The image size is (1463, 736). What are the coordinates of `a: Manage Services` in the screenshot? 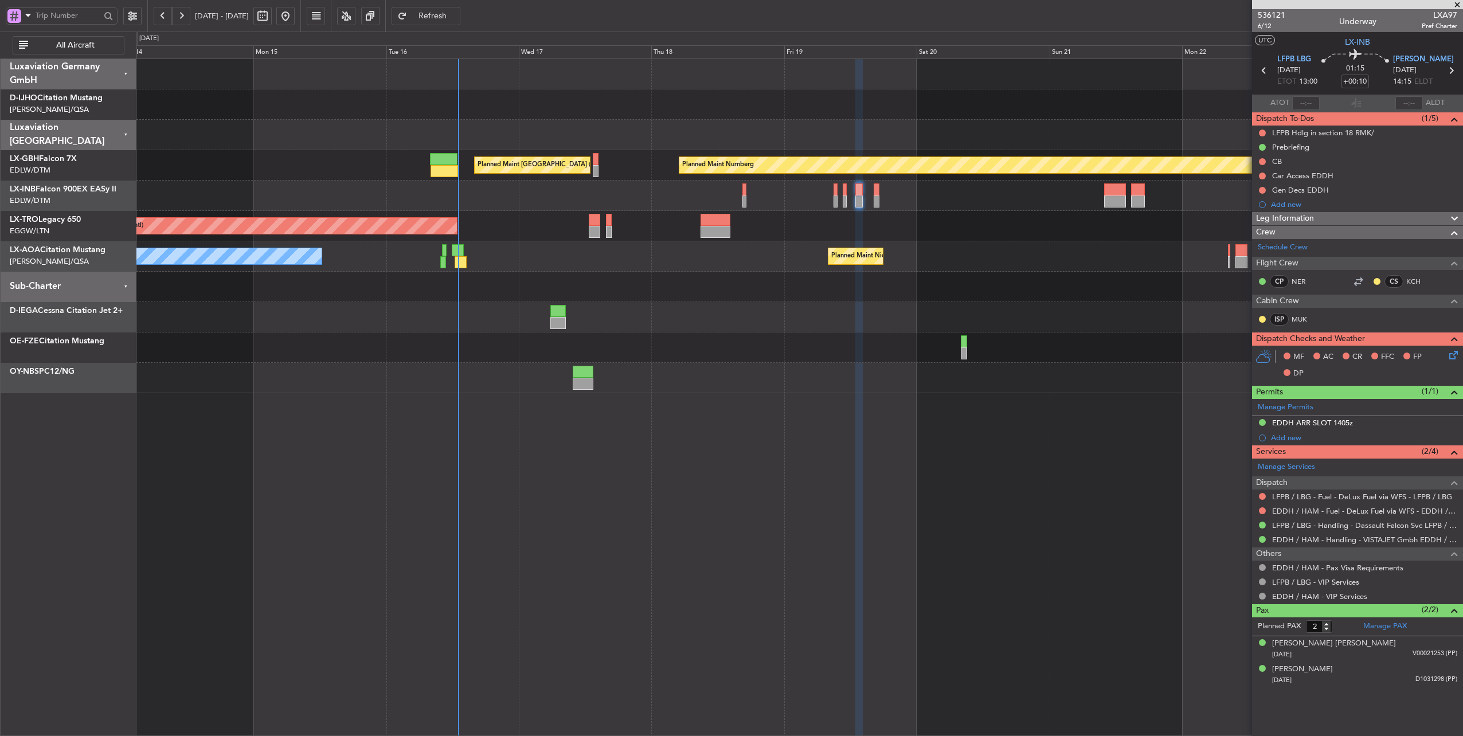 It's located at (1286, 467).